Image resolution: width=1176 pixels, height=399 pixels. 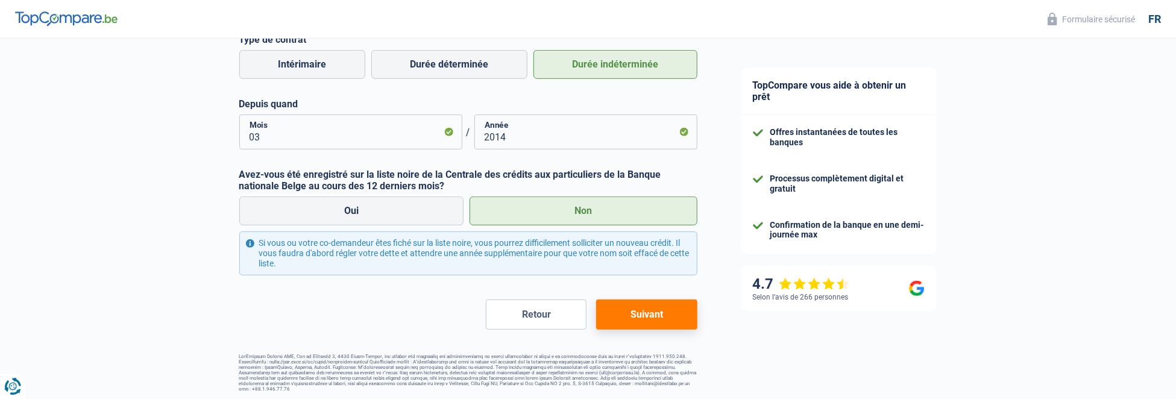 I want to click on button: Retour, so click(x=536, y=315).